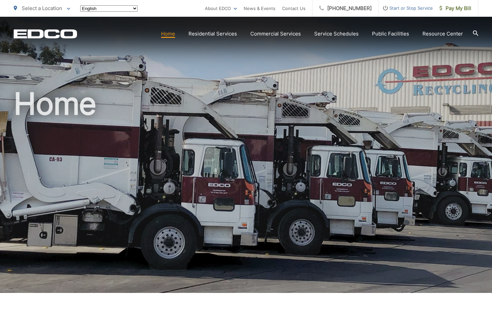 Image resolution: width=492 pixels, height=311 pixels. Describe the element at coordinates (276, 34) in the screenshot. I see `a: Commercial Services` at that location.